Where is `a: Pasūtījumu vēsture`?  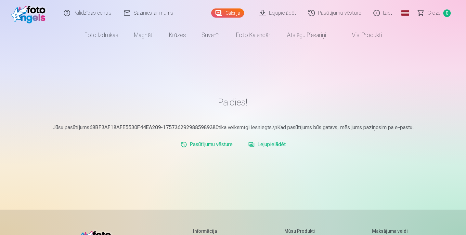
a: Pasūtījumu vēsture is located at coordinates (207, 144).